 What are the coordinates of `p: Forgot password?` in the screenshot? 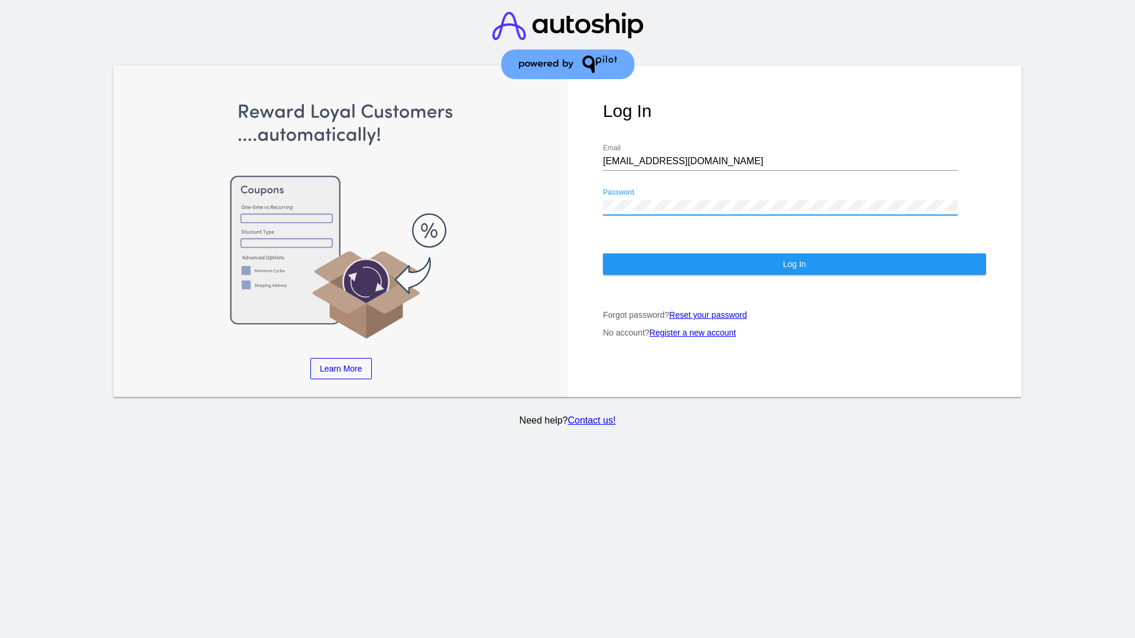 It's located at (795, 315).